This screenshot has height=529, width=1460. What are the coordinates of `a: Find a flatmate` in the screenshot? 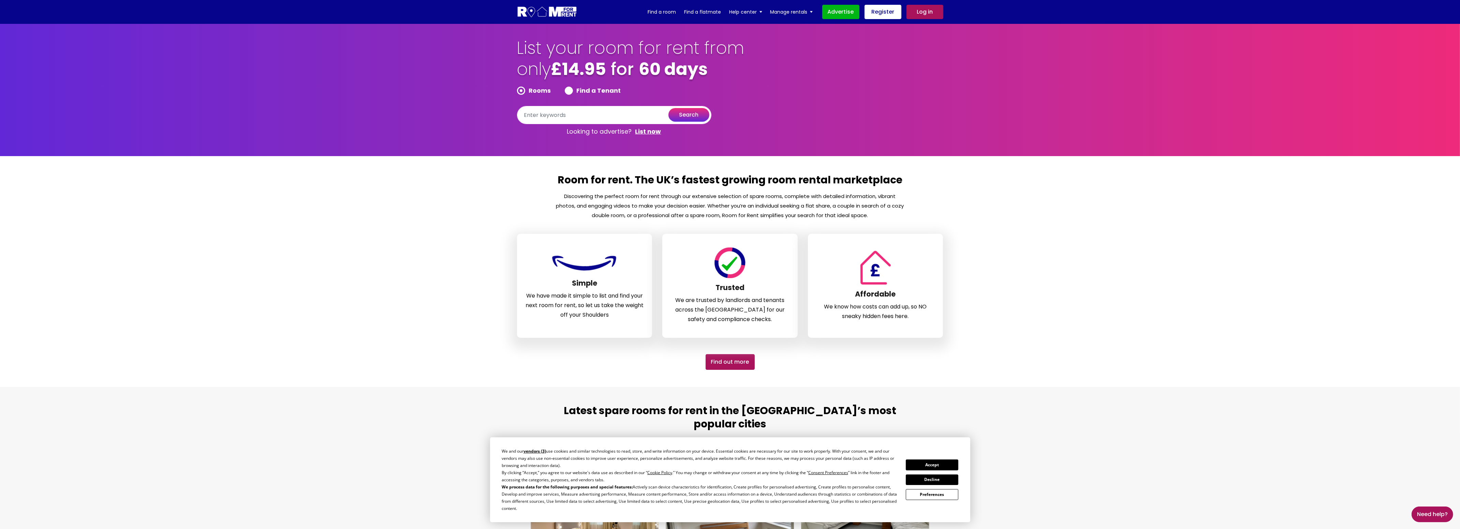 It's located at (703, 12).